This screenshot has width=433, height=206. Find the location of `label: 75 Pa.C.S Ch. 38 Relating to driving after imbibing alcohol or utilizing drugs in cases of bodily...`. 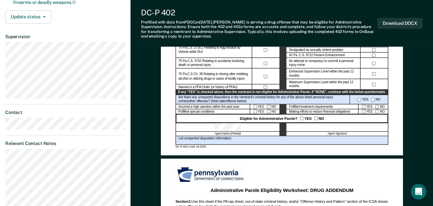

label: 75 Pa.C.S Ch. 38 Relating to driving after imbibing alcohol or utilizing drugs in cases of bodily... is located at coordinates (213, 77).